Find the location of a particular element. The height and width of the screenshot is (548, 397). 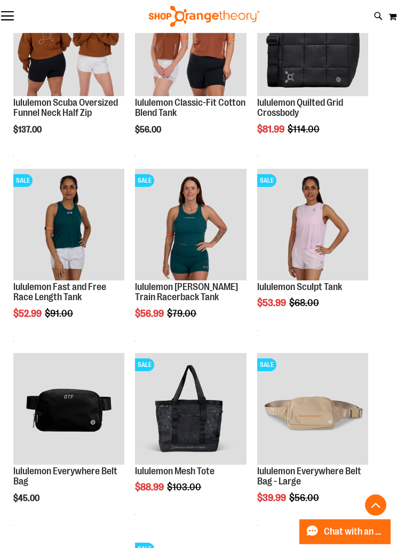

span: $53.99 is located at coordinates (272, 303).